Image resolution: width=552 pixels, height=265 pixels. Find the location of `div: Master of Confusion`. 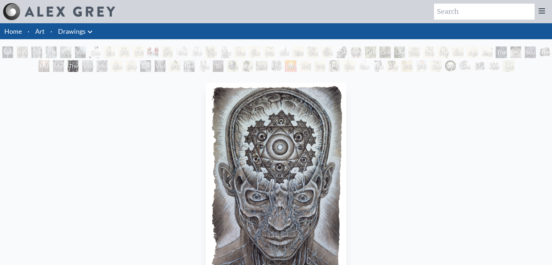

div: Master of Confusion is located at coordinates (480, 66).